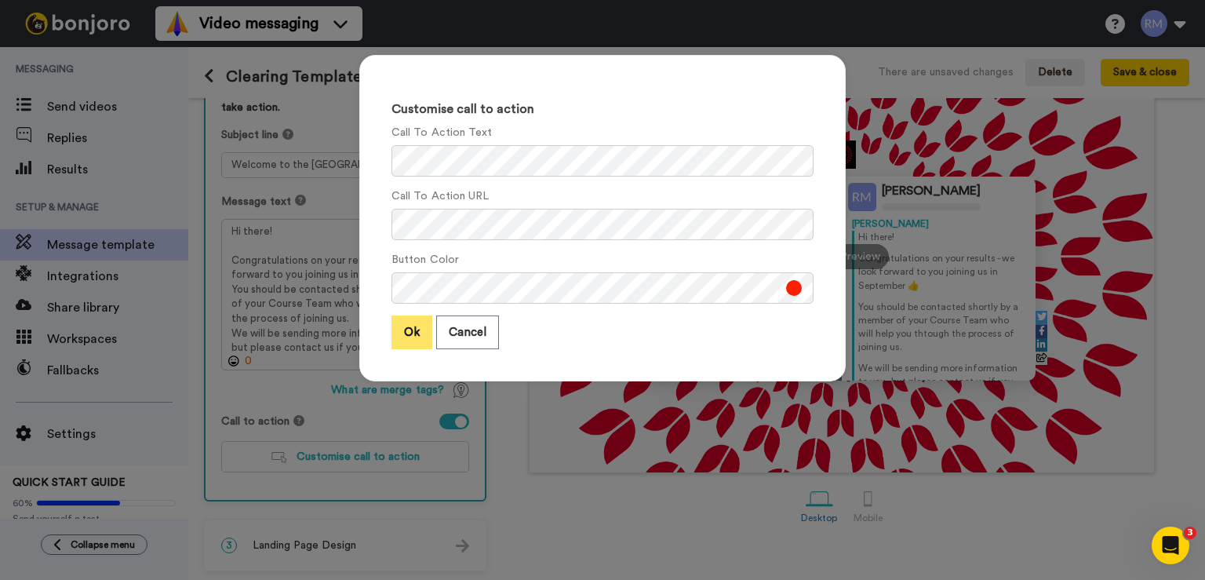 The image size is (1205, 580). What do you see at coordinates (467, 332) in the screenshot?
I see `button: Cancel` at bounding box center [467, 332].